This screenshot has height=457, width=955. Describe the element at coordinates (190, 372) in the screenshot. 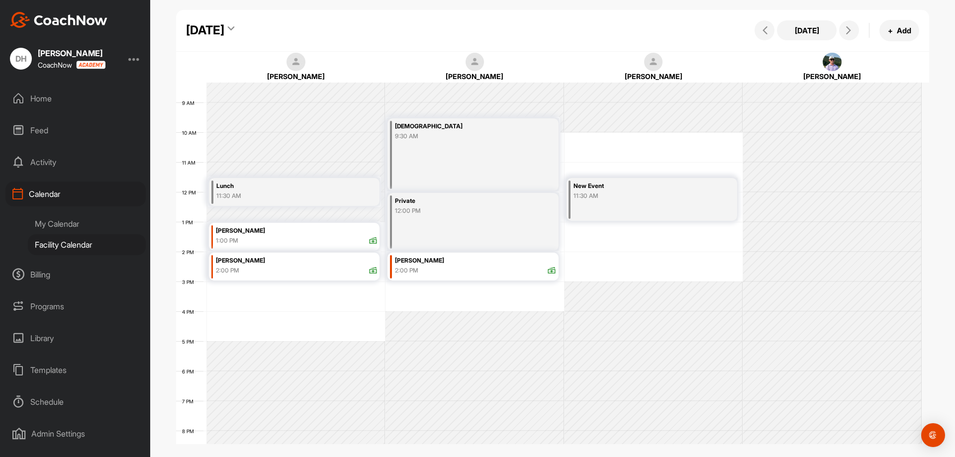

I see `div: 6 PM` at that location.